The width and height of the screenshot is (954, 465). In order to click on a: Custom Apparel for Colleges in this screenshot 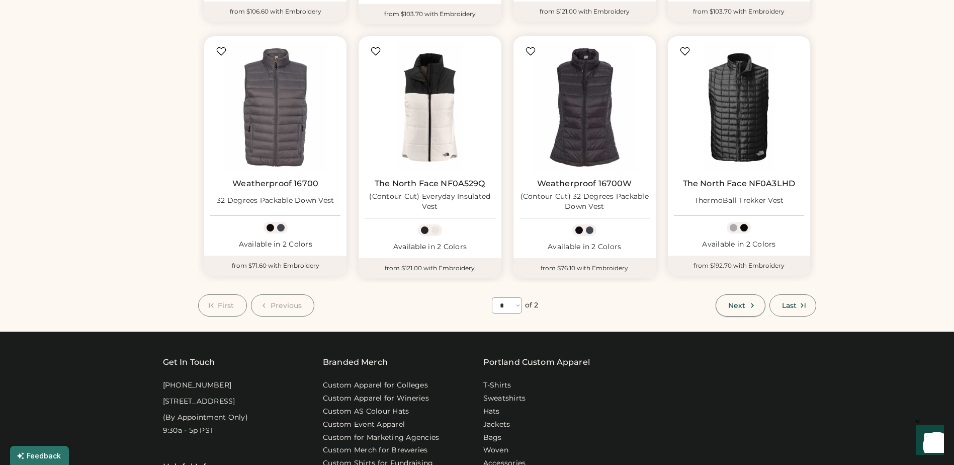, I will do `click(375, 385)`.